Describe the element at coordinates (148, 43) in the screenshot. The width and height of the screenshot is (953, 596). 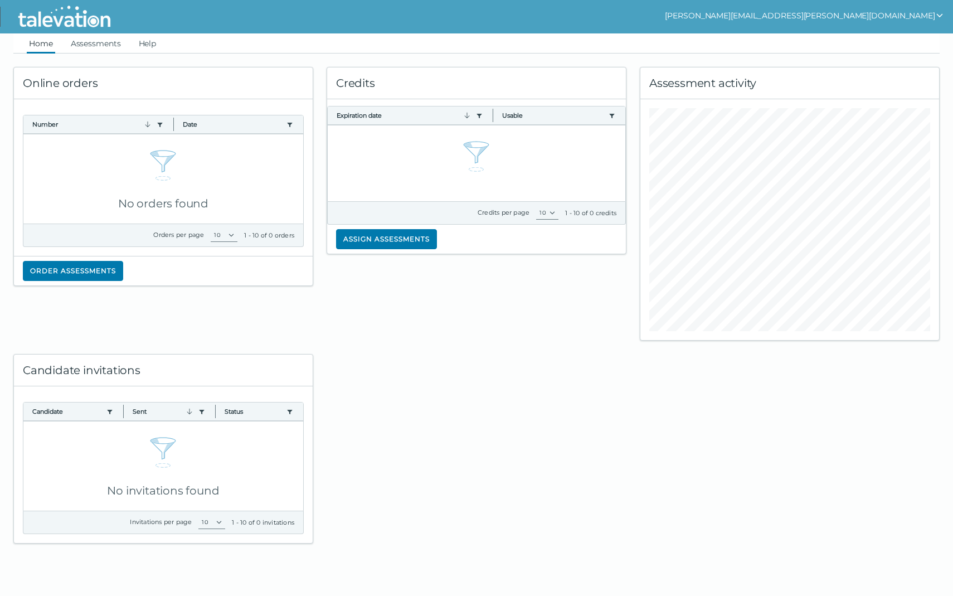
I see `a: Help` at that location.